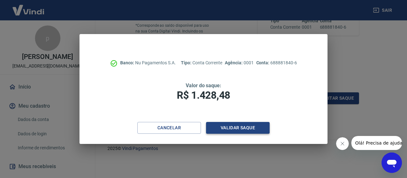 Image resolution: width=407 pixels, height=178 pixels. What do you see at coordinates (202, 63) in the screenshot?
I see `p: Conta Corrente` at bounding box center [202, 63].